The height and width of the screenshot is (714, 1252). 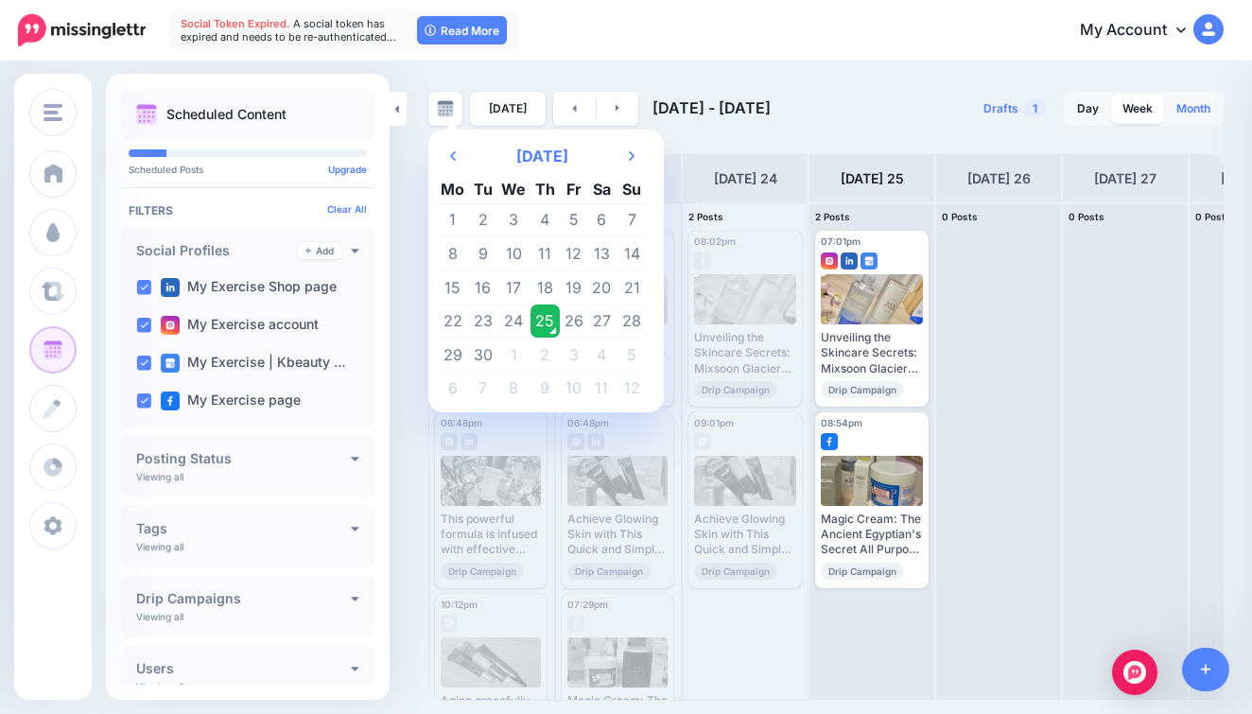 What do you see at coordinates (715, 241) in the screenshot?
I see `span: 08:02pm` at bounding box center [715, 241].